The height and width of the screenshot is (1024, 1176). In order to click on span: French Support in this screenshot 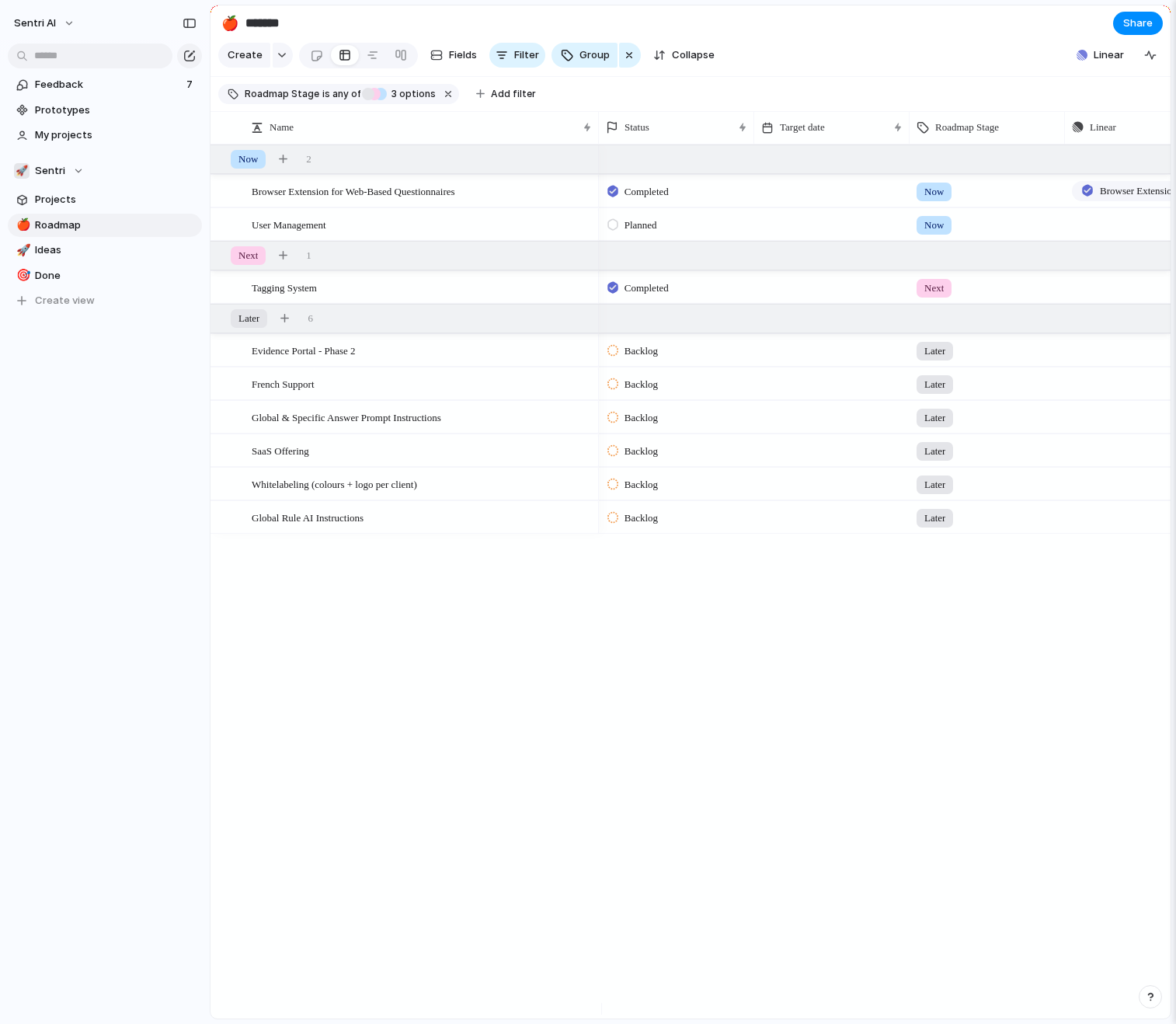, I will do `click(283, 383)`.